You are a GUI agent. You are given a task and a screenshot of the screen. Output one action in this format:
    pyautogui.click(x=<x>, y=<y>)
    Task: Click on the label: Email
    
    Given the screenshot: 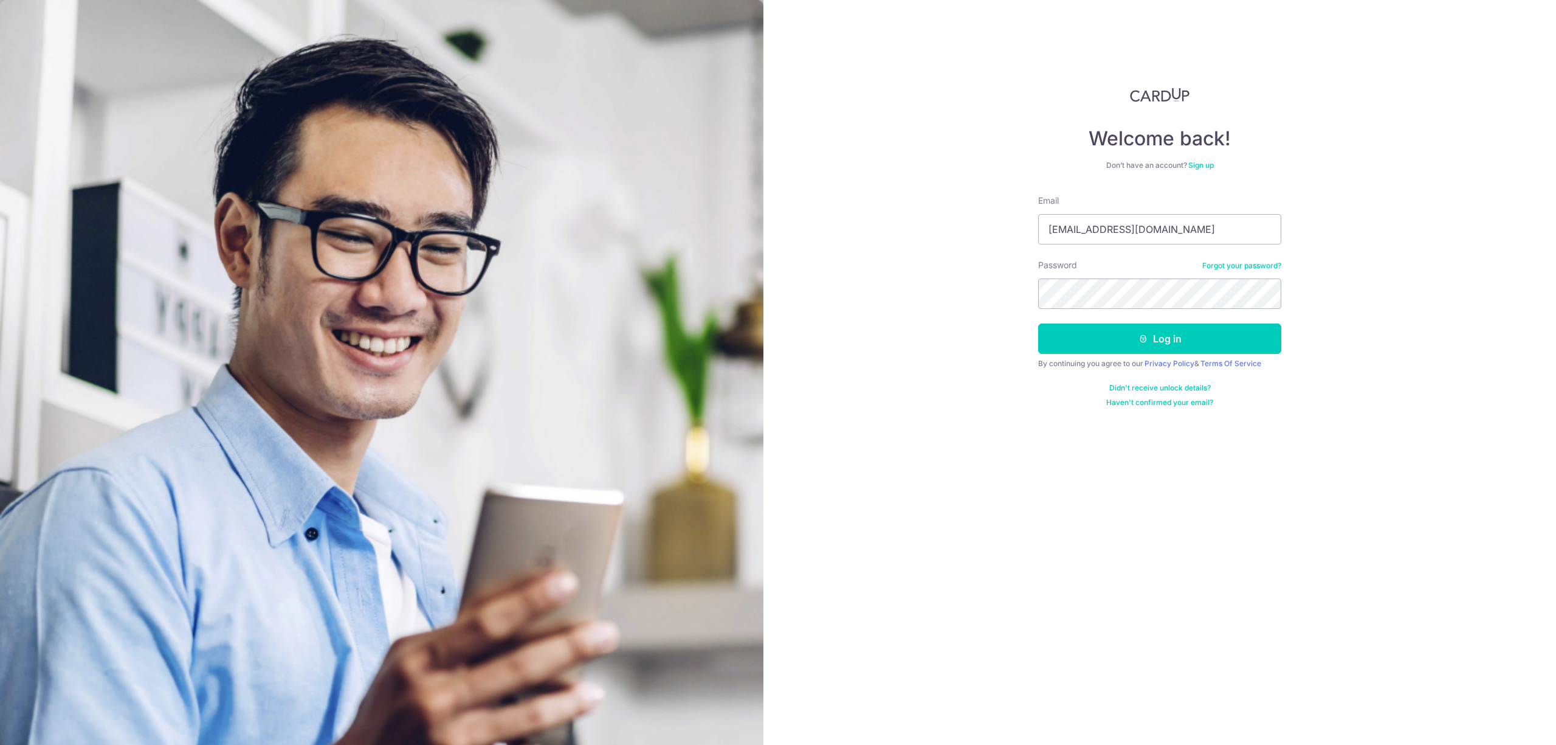 What is the action you would take?
    pyautogui.click(x=1049, y=201)
    